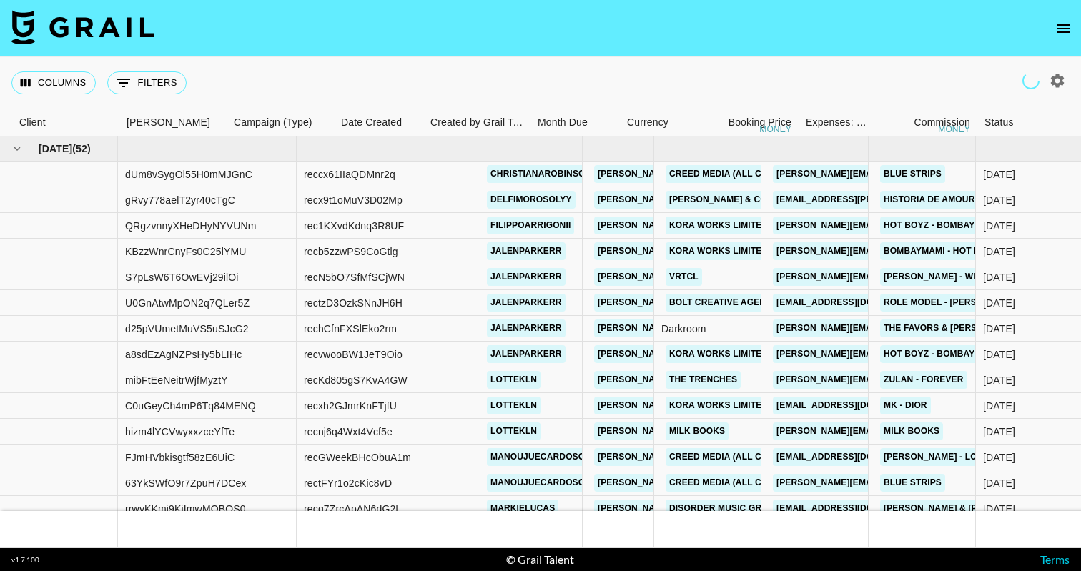 This screenshot has height=571, width=1081. Describe the element at coordinates (725, 508) in the screenshot. I see `a: Disorder Music Group` at that location.